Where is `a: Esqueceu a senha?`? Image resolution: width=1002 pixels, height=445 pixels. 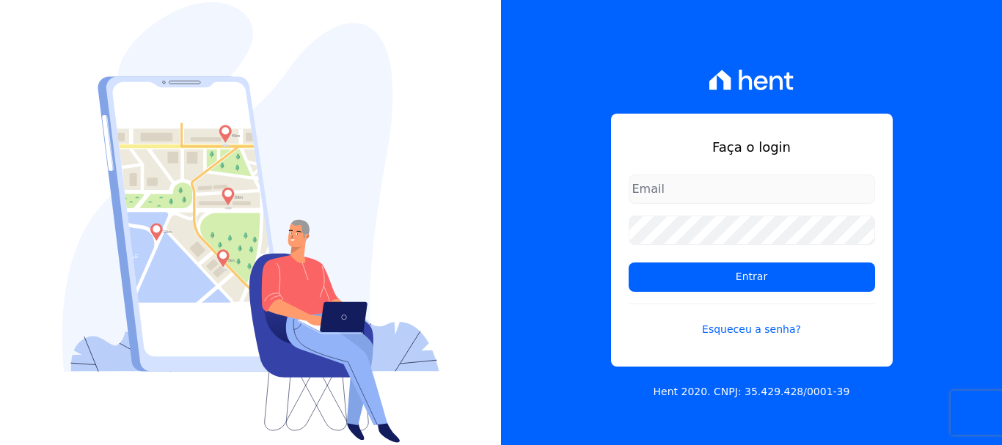
a: Esqueceu a senha? is located at coordinates (752, 321).